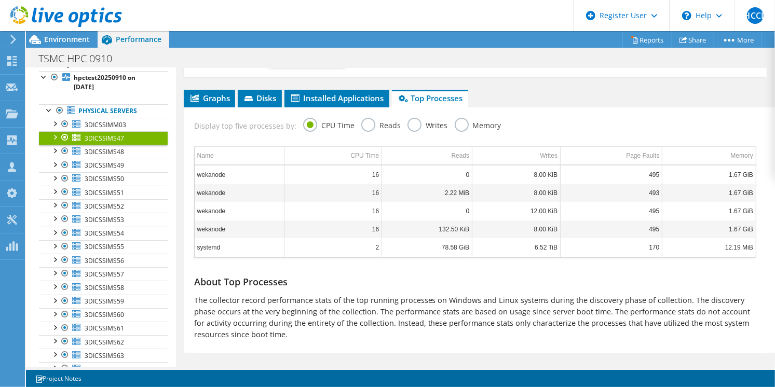  I want to click on a: 3DICSSIMS52, so click(103, 206).